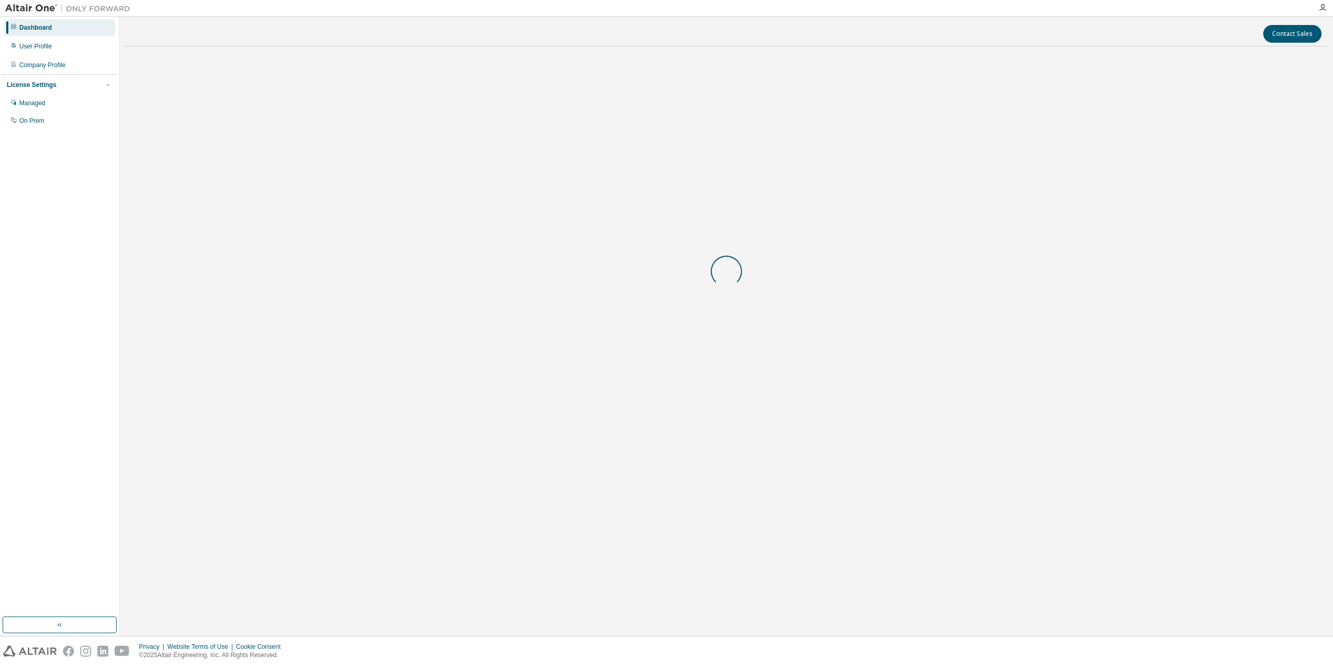 Image resolution: width=1333 pixels, height=666 pixels. Describe the element at coordinates (68, 651) in the screenshot. I see `img: facebook.svg` at that location.